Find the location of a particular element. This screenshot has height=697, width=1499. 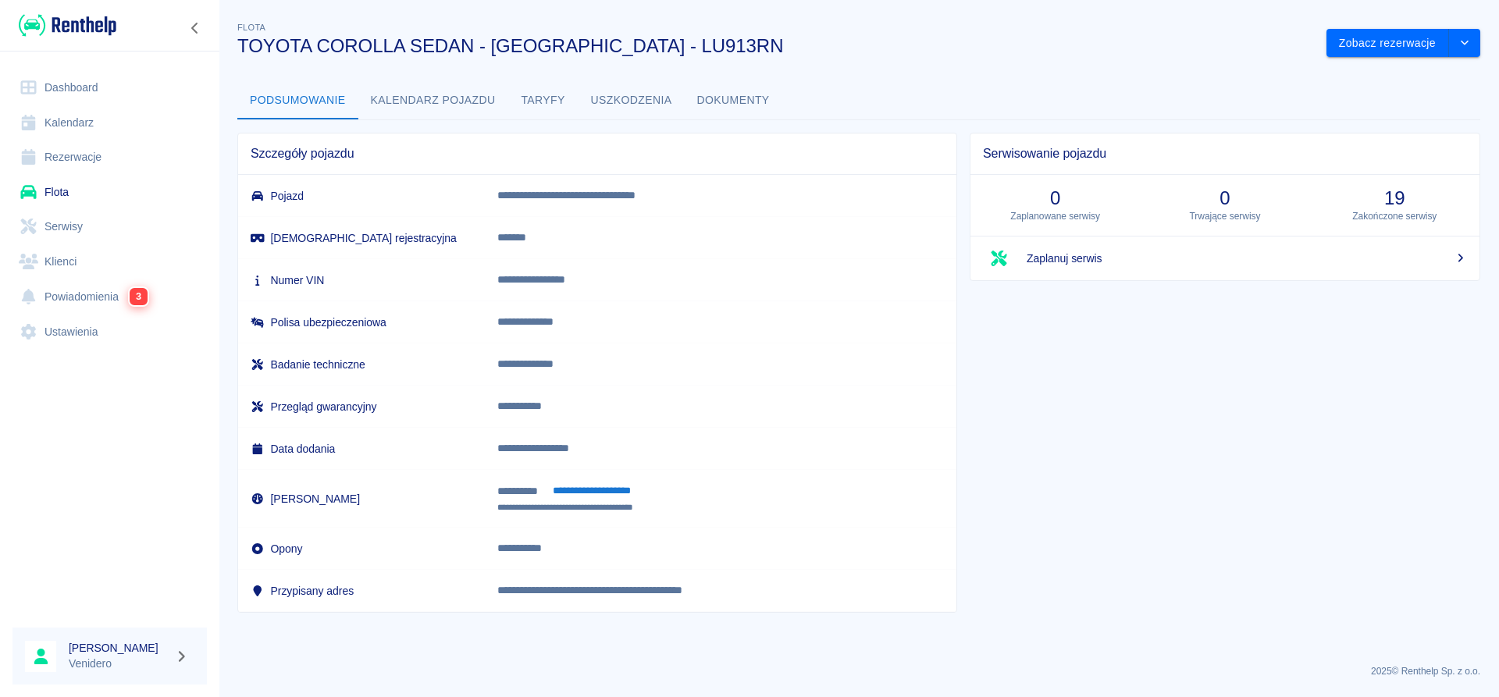

button: Uszkodzenia is located at coordinates (632, 101).